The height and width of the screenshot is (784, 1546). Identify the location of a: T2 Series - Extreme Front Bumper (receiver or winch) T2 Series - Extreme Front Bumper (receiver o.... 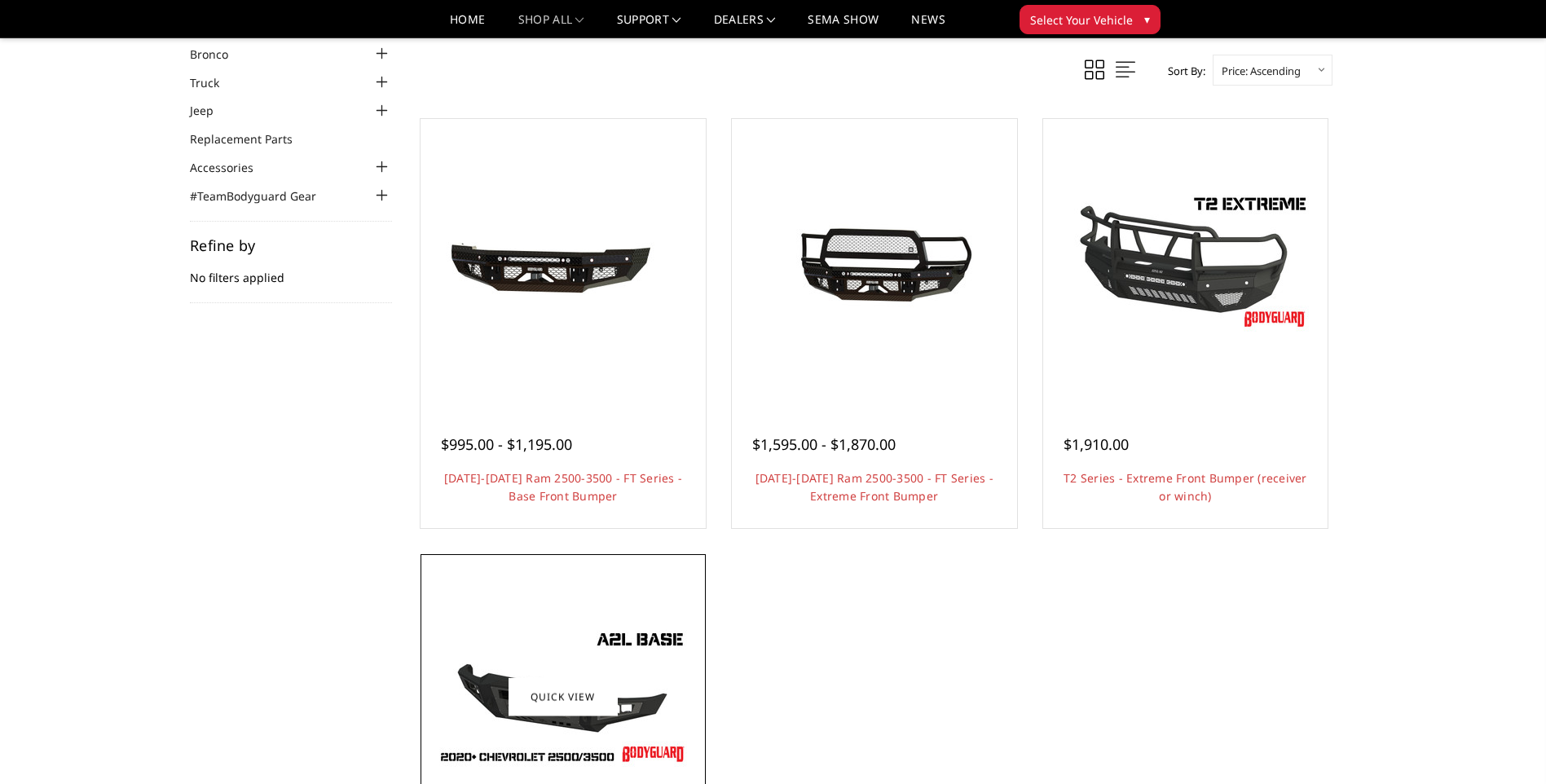
(1186, 261).